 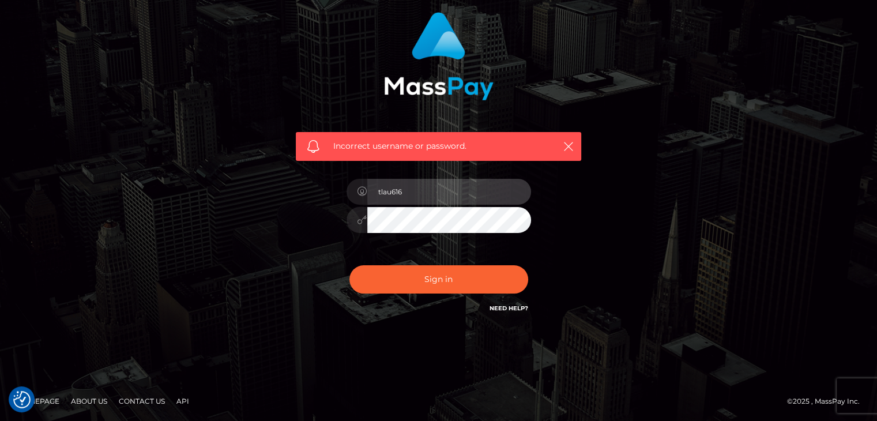 What do you see at coordinates (22, 399) in the screenshot?
I see `img: Revisit consent button` at bounding box center [22, 399].